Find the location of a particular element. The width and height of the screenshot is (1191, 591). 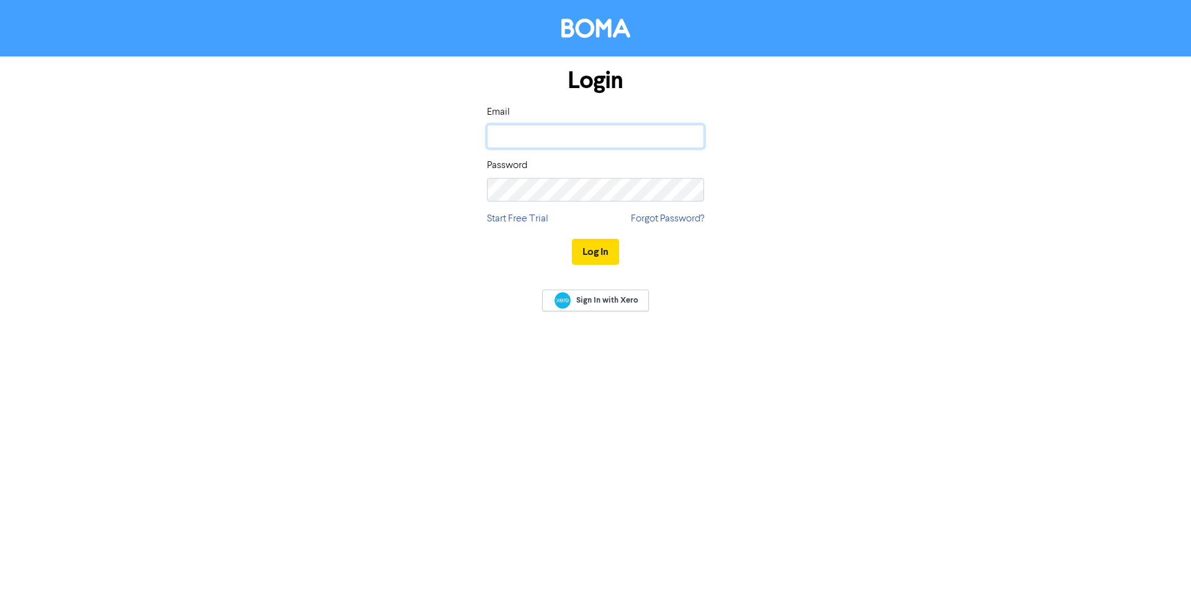

span: Sign In with Xero is located at coordinates (607, 300).